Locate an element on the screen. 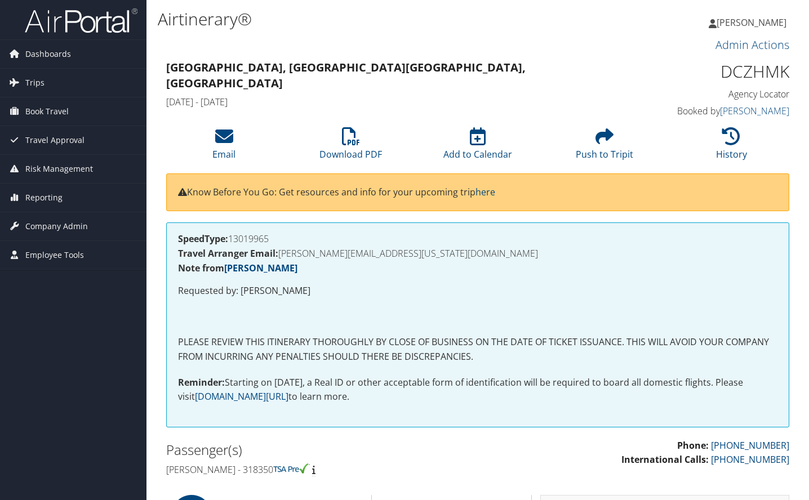 The width and height of the screenshot is (809, 500). strong: Phone: is located at coordinates (693, 446).